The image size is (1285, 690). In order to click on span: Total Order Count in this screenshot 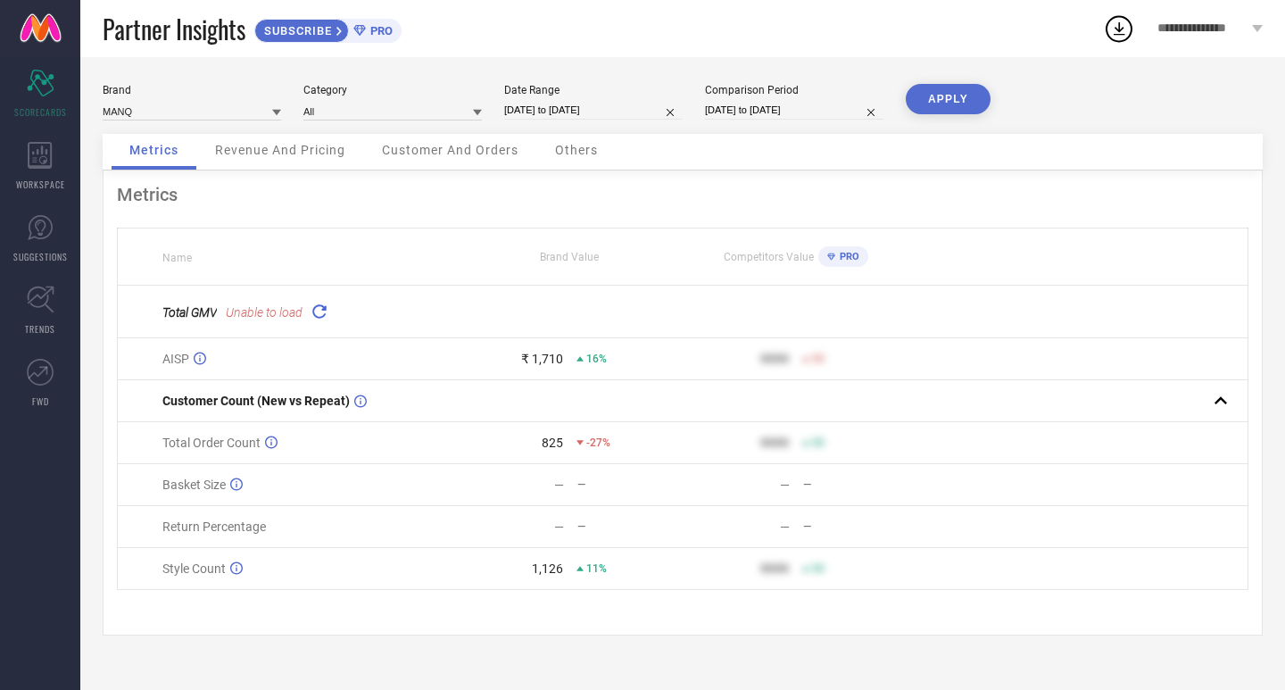, I will do `click(212, 443)`.